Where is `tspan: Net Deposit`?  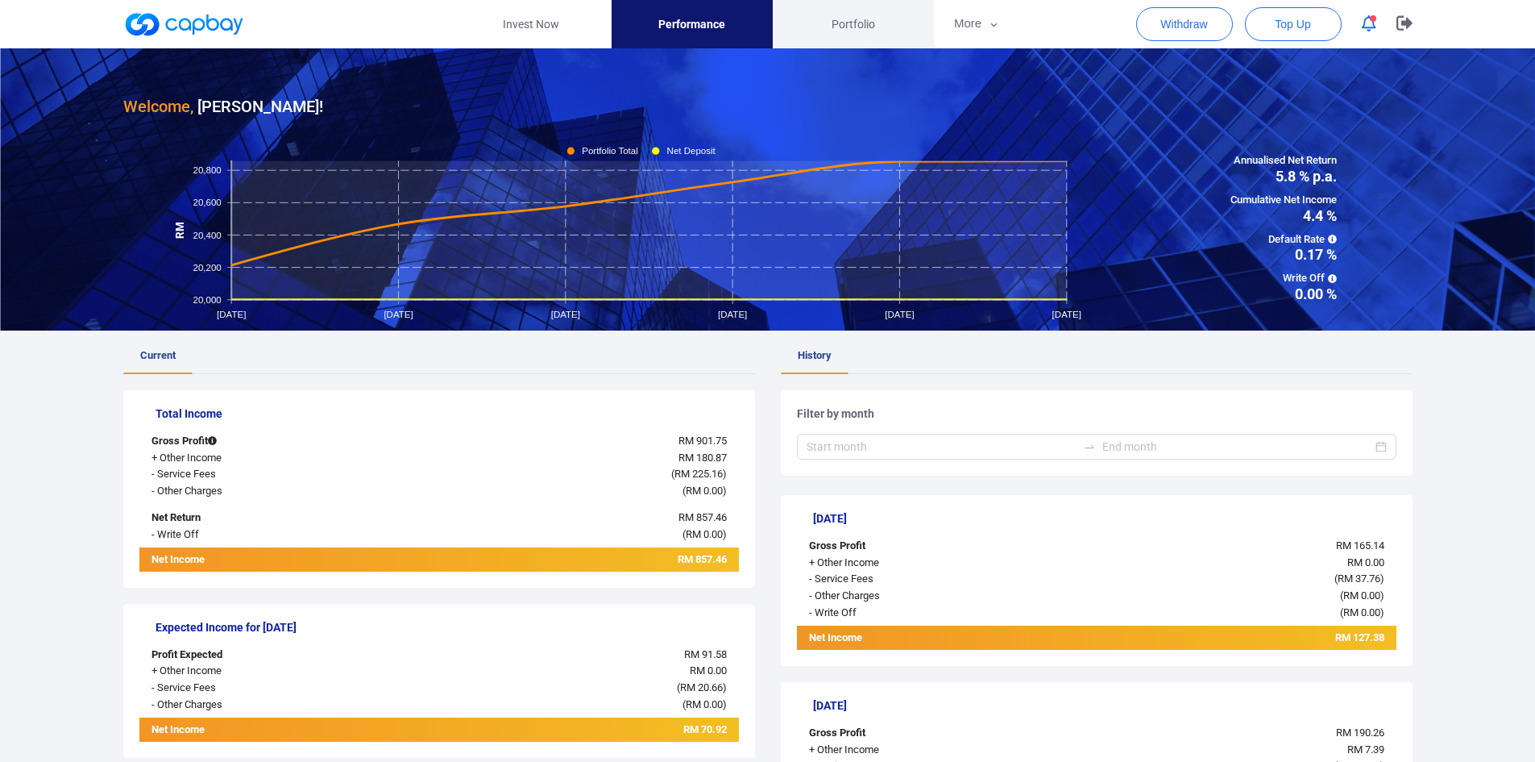 tspan: Net Deposit is located at coordinates (691, 151).